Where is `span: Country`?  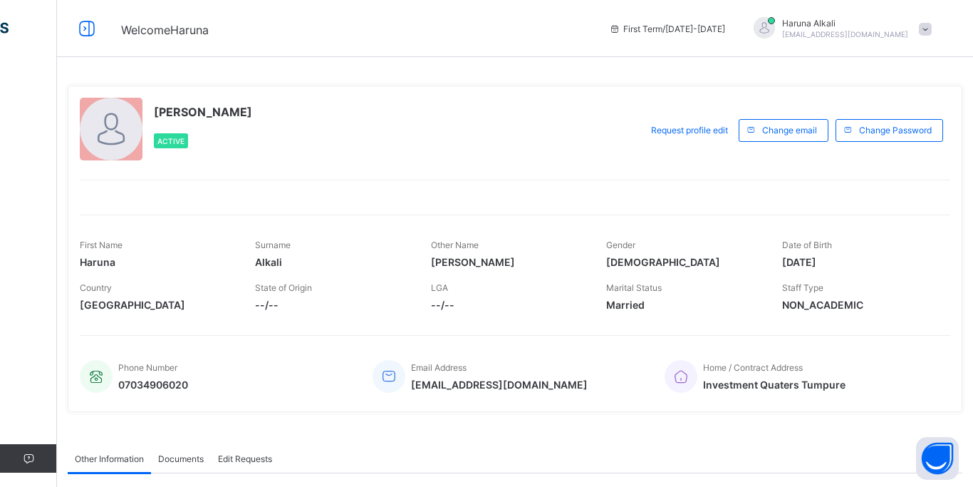 span: Country is located at coordinates (95, 287).